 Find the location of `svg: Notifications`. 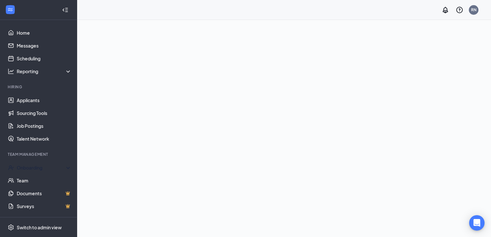

svg: Notifications is located at coordinates (445, 10).